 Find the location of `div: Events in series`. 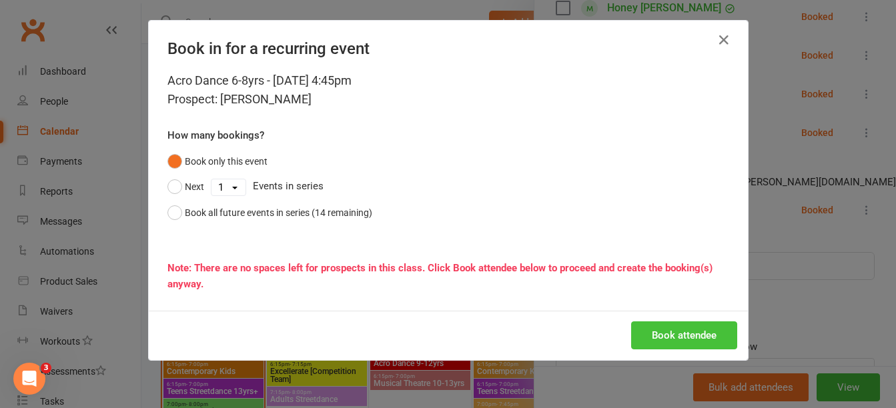

div: Events in series is located at coordinates (448, 187).